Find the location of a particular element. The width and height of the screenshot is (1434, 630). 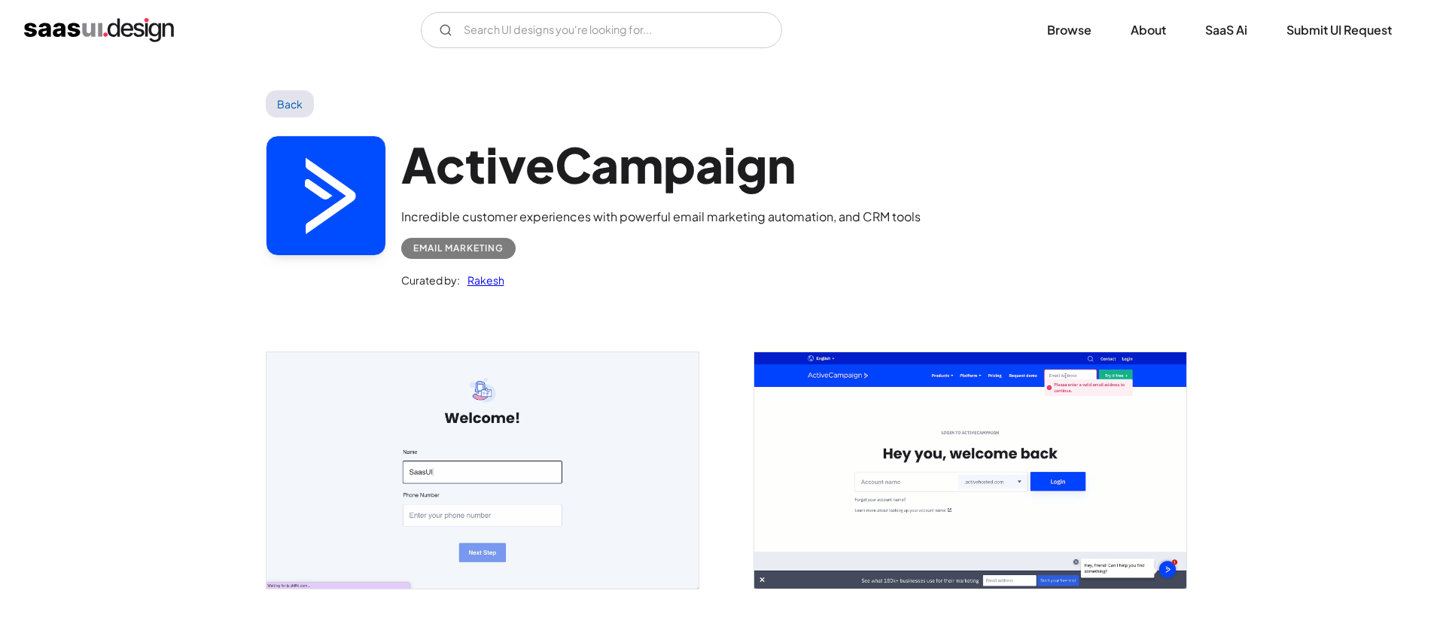

a: Browse is located at coordinates (1069, 30).